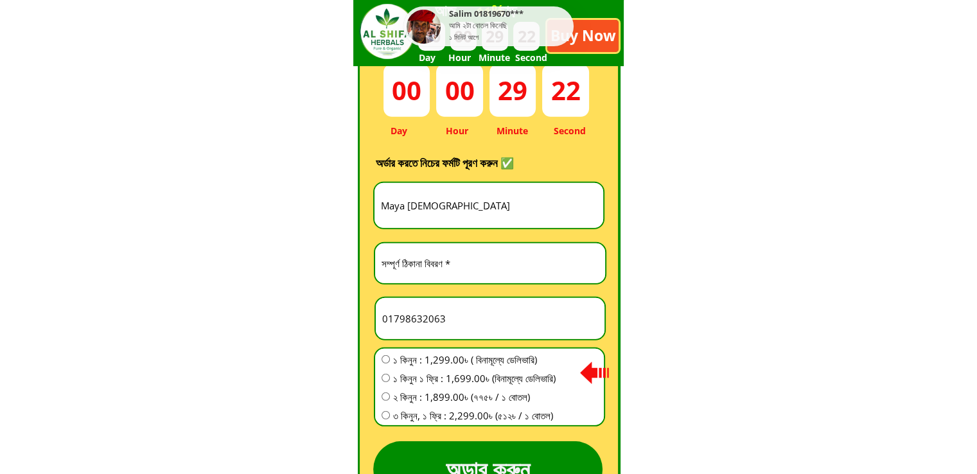 Image resolution: width=977 pixels, height=474 pixels. What do you see at coordinates (510, 26) in the screenshot?
I see `div: আমি ২টা বোতল কিনেছি` at bounding box center [510, 26].